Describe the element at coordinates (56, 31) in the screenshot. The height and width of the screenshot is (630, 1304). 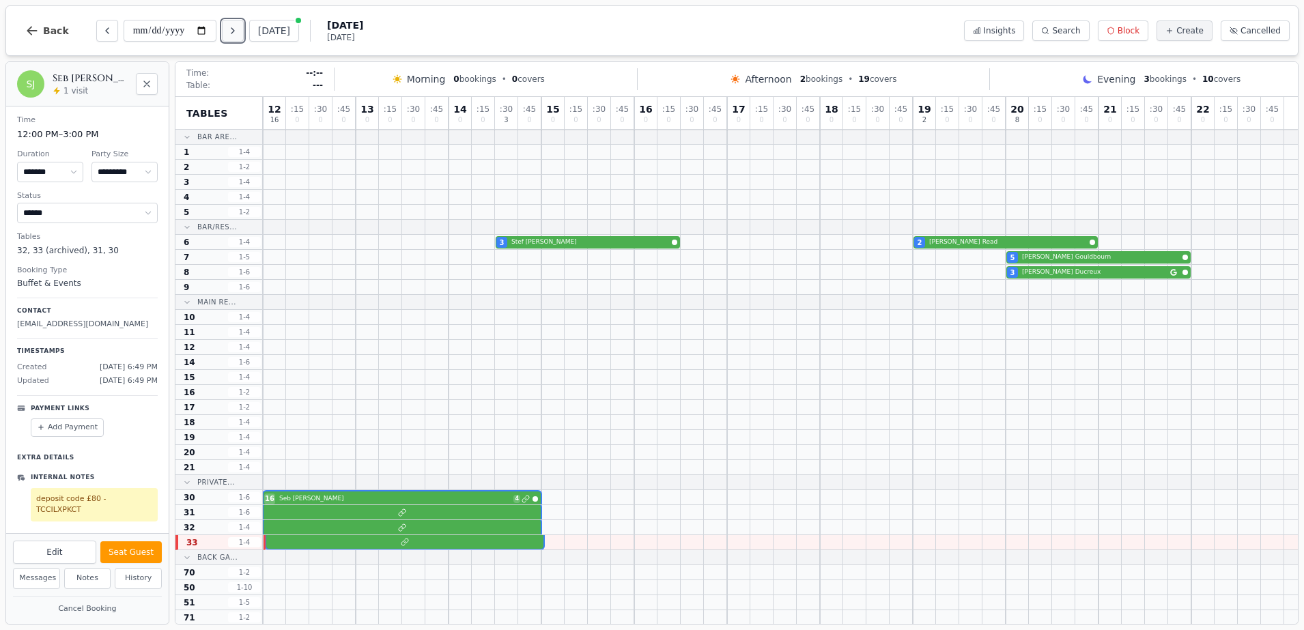
I see `span: Back` at that location.